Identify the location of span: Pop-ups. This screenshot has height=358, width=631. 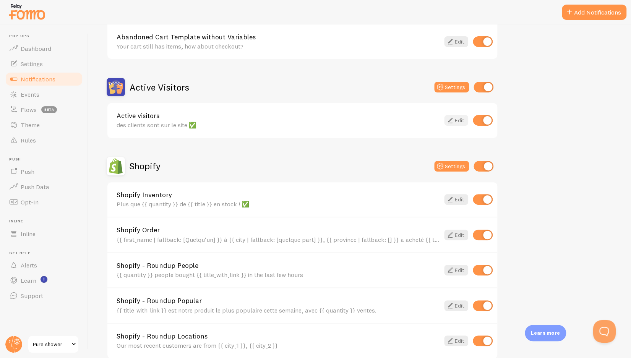
(46, 36).